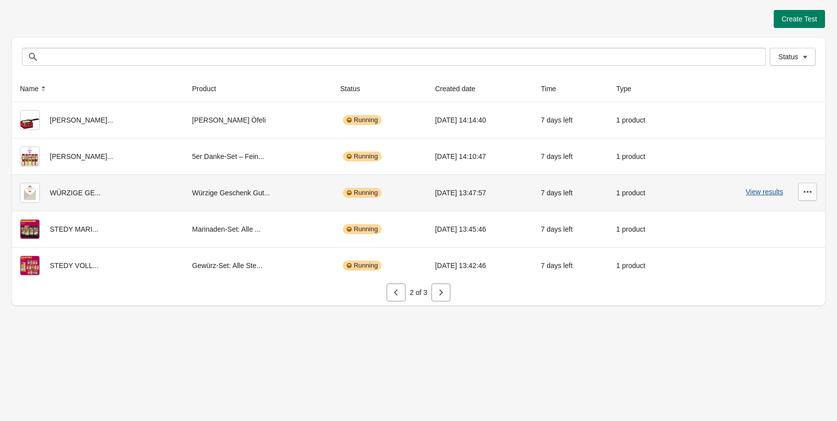 The width and height of the screenshot is (837, 421). What do you see at coordinates (553, 89) in the screenshot?
I see `button: Time` at bounding box center [553, 89].